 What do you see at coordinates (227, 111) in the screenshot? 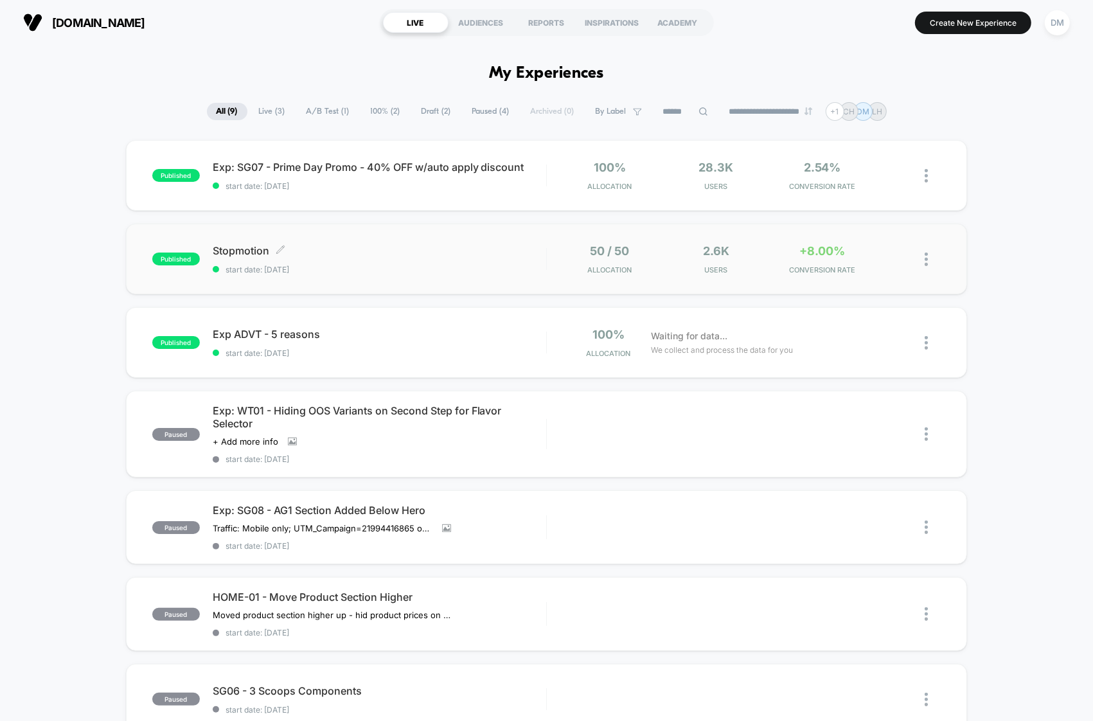
I see `span: All ( 9 )` at bounding box center [227, 111].